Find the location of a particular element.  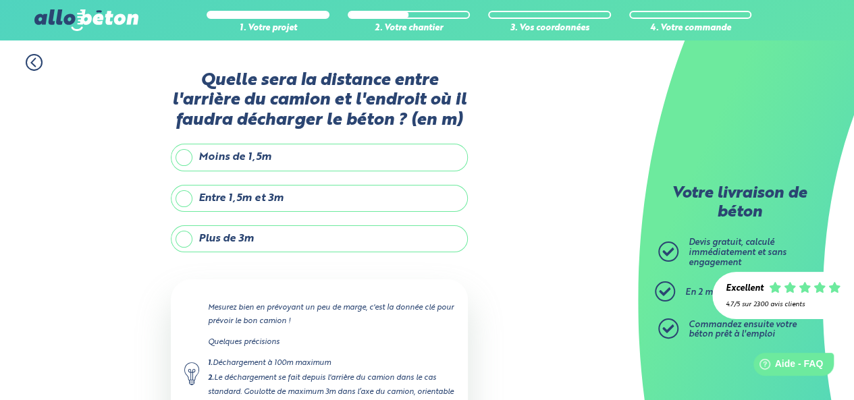

span: Aide - FAQ is located at coordinates (65, 16).